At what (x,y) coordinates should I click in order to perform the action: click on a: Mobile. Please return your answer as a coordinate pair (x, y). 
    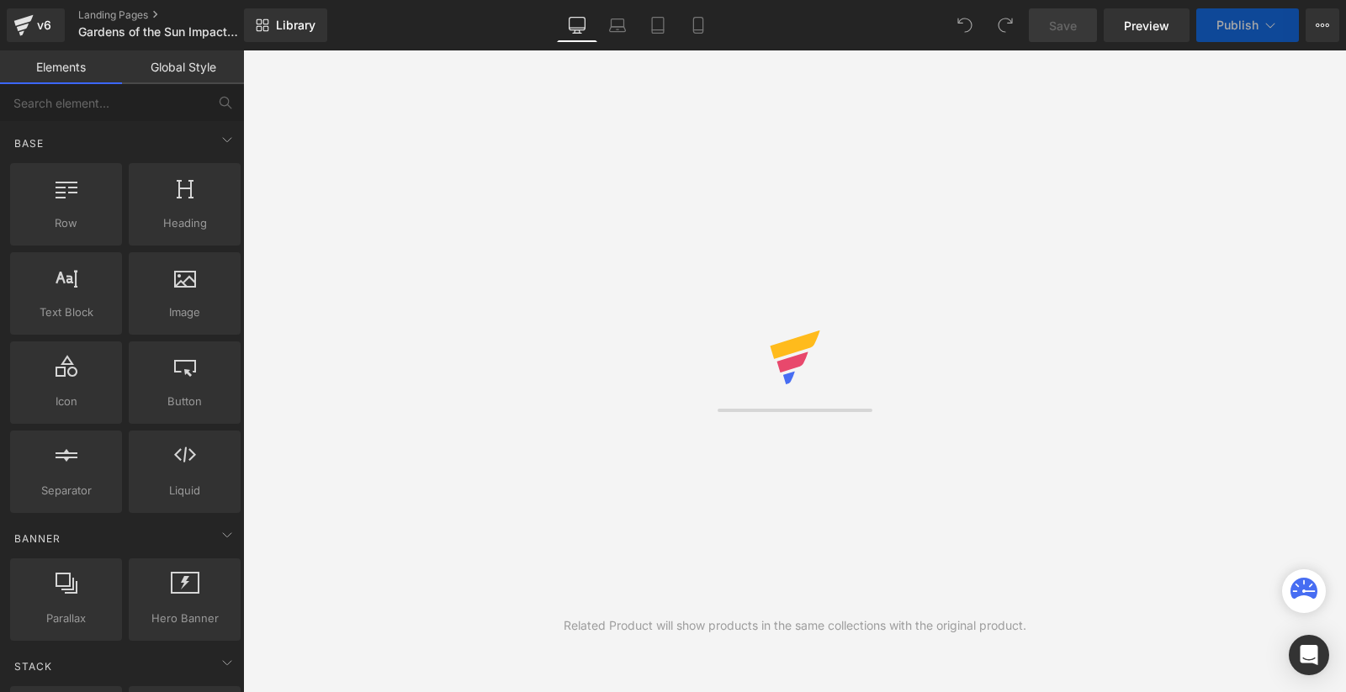
    Looking at the image, I should click on (698, 25).